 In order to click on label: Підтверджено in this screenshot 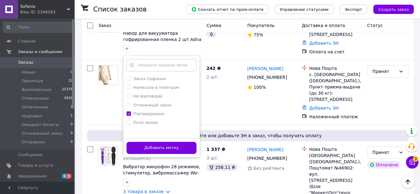, I will do `click(148, 114)`.